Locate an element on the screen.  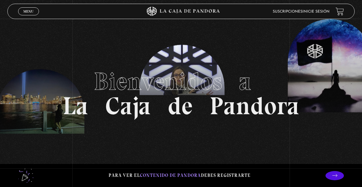
a: Suscripciones is located at coordinates (287, 12).